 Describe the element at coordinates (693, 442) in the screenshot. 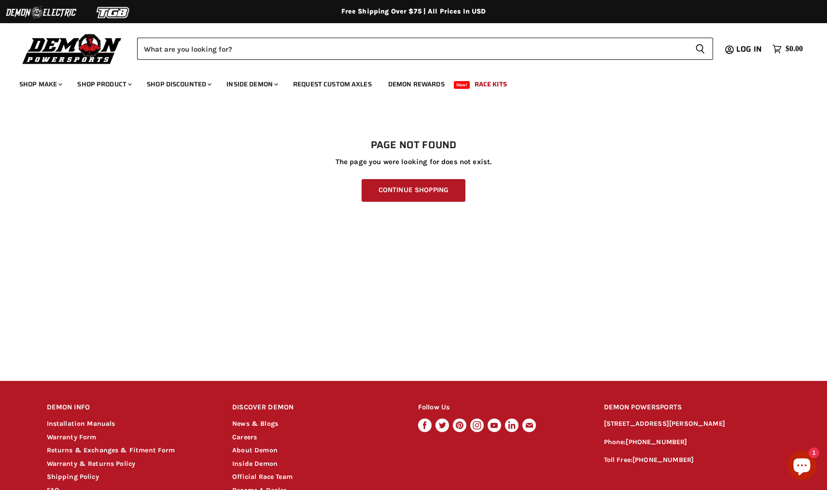

I see `p: Phone:` at that location.